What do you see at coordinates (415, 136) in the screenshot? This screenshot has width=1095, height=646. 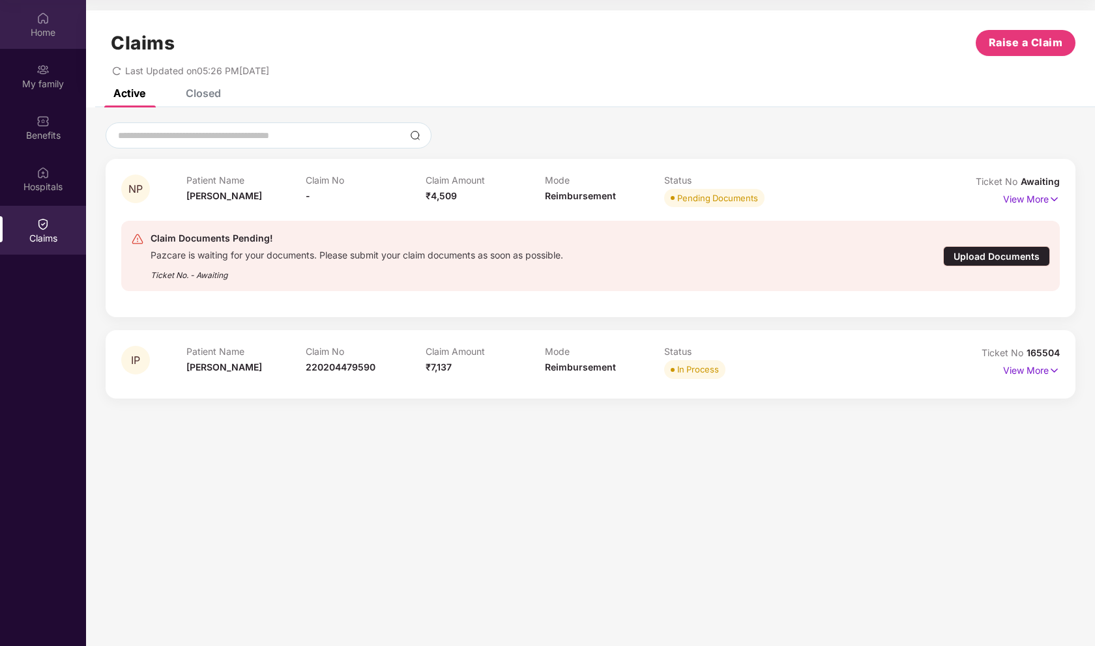 I see `img: svg+xml;base64,PHN2ZyBpZD0iU2VhcmNoLTMyeDMyIiB4bWxucz0iaHR0cDovL3d3dy53My5vcmcvMjAwMC9zdmciIHdpZH...` at bounding box center [415, 136].